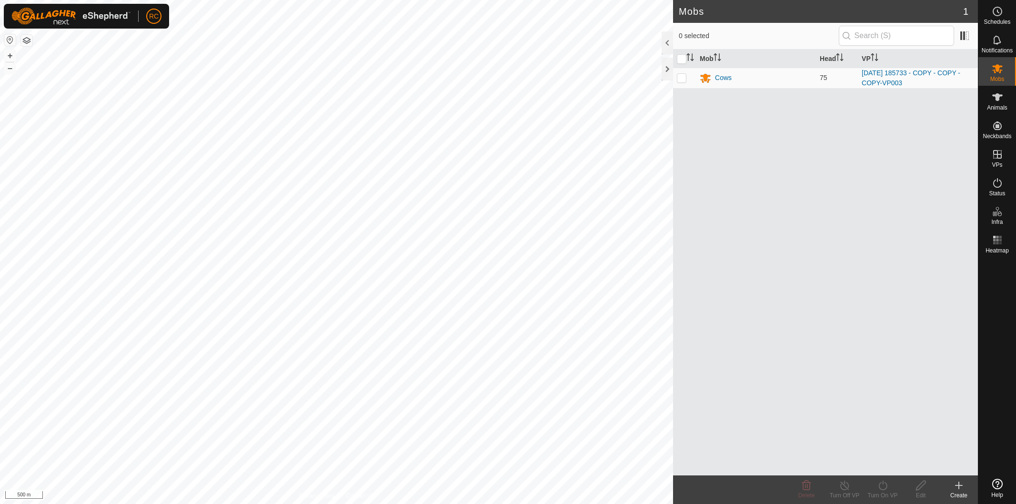 The width and height of the screenshot is (1016, 504). What do you see at coordinates (997, 495) in the screenshot?
I see `span: Help` at bounding box center [997, 495].